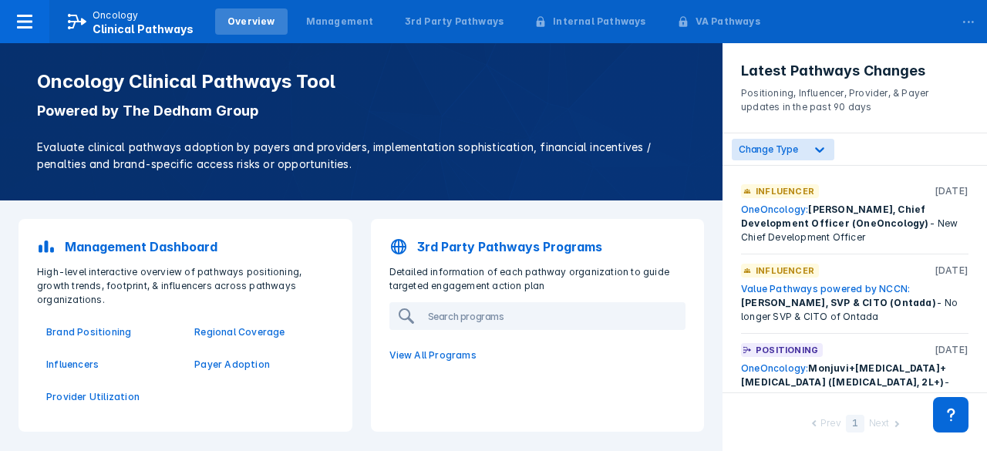 The width and height of the screenshot is (987, 451). I want to click on a: View All Programs, so click(537, 355).